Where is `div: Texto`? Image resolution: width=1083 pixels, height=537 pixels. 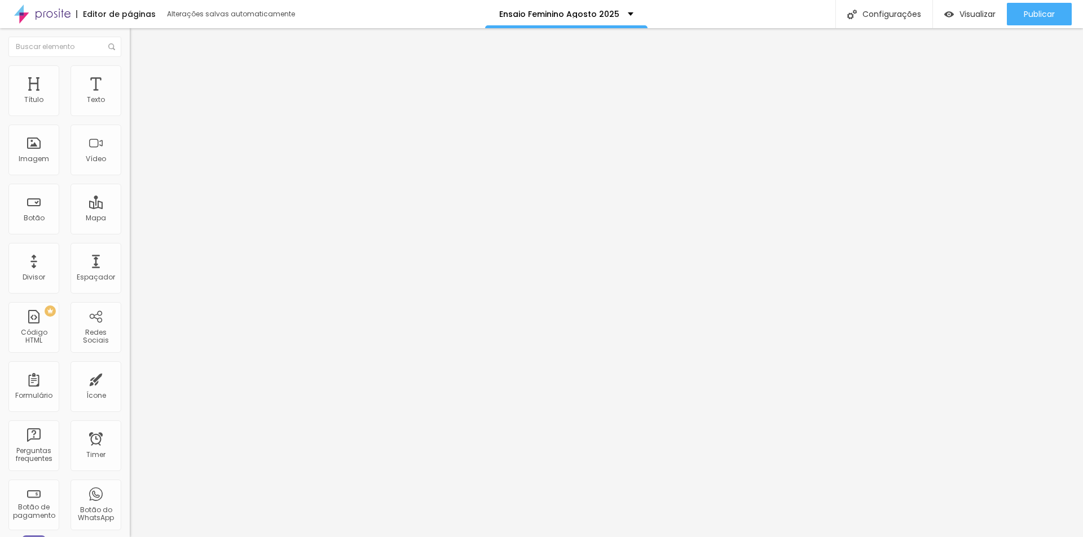
div: Texto is located at coordinates (96, 100).